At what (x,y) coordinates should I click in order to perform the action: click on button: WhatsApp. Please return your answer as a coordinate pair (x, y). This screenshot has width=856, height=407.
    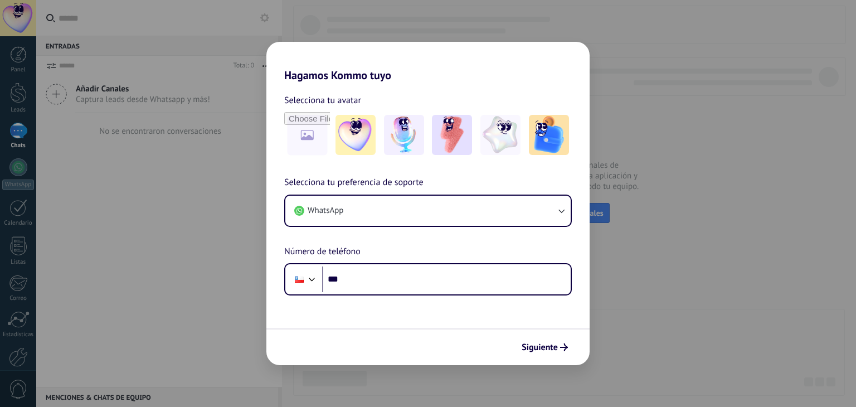
    Looking at the image, I should click on (428, 211).